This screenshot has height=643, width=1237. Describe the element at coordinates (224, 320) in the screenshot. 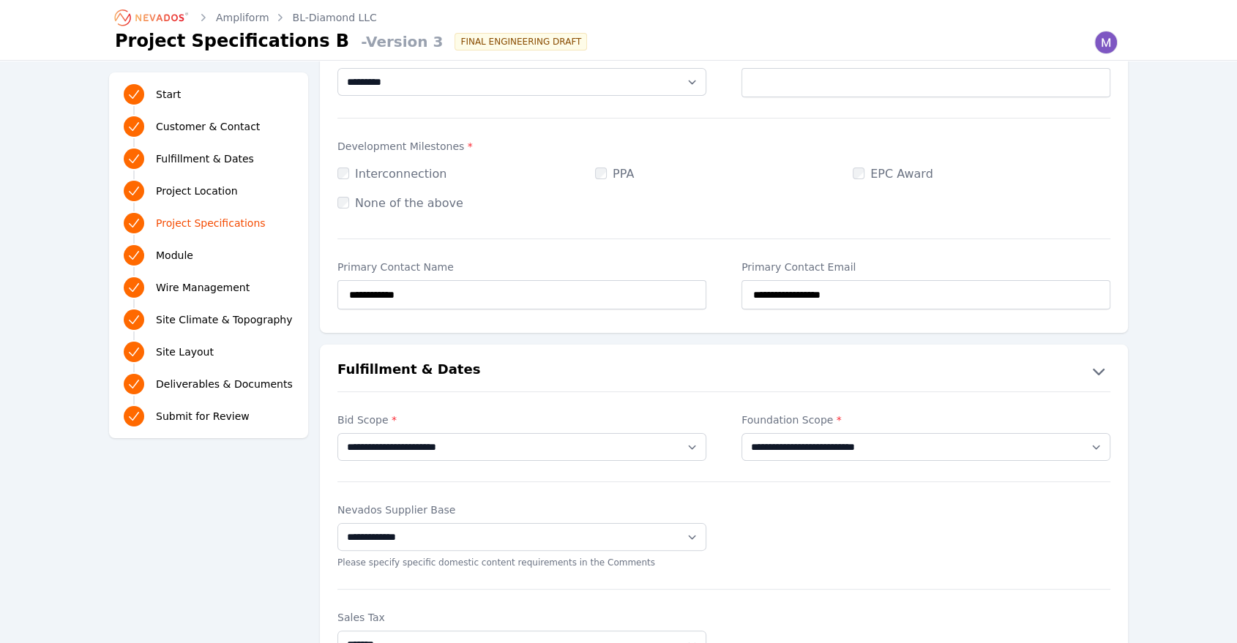

I see `span: Site Climate & Topography` at that location.